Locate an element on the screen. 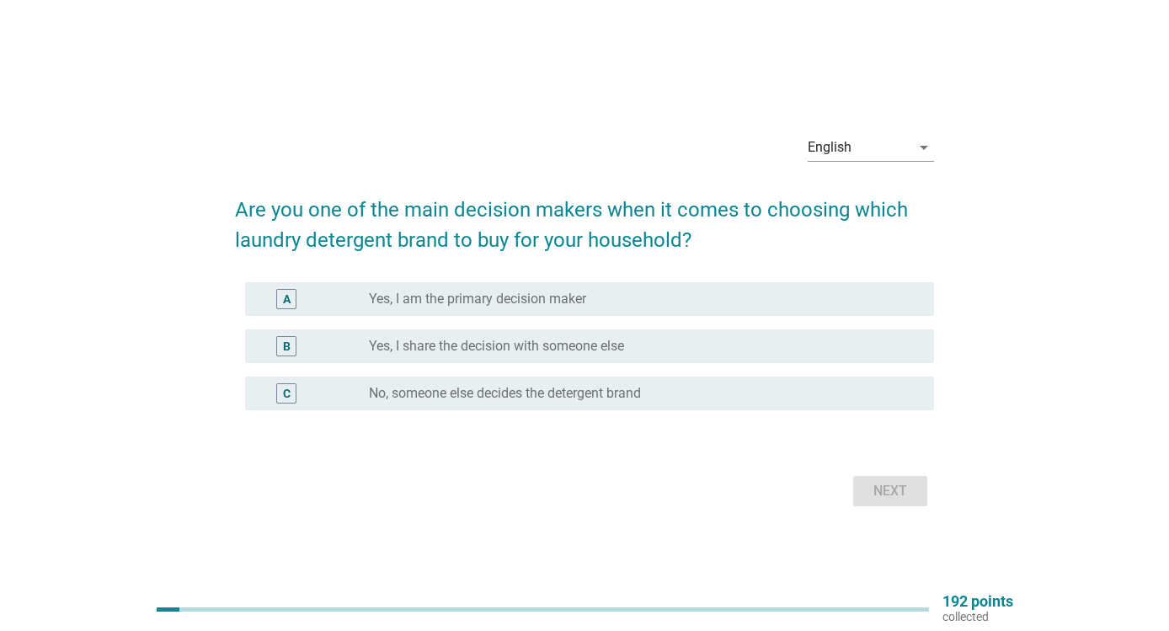 This screenshot has height=631, width=1169. div: English is located at coordinates (830, 147).